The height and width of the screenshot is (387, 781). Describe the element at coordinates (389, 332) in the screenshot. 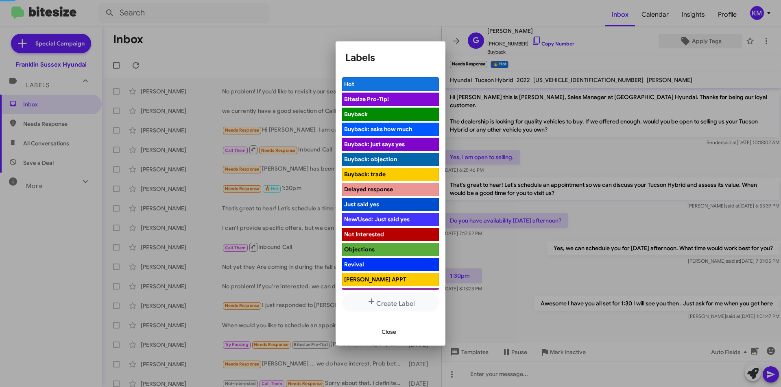

I see `button: Close` at that location.